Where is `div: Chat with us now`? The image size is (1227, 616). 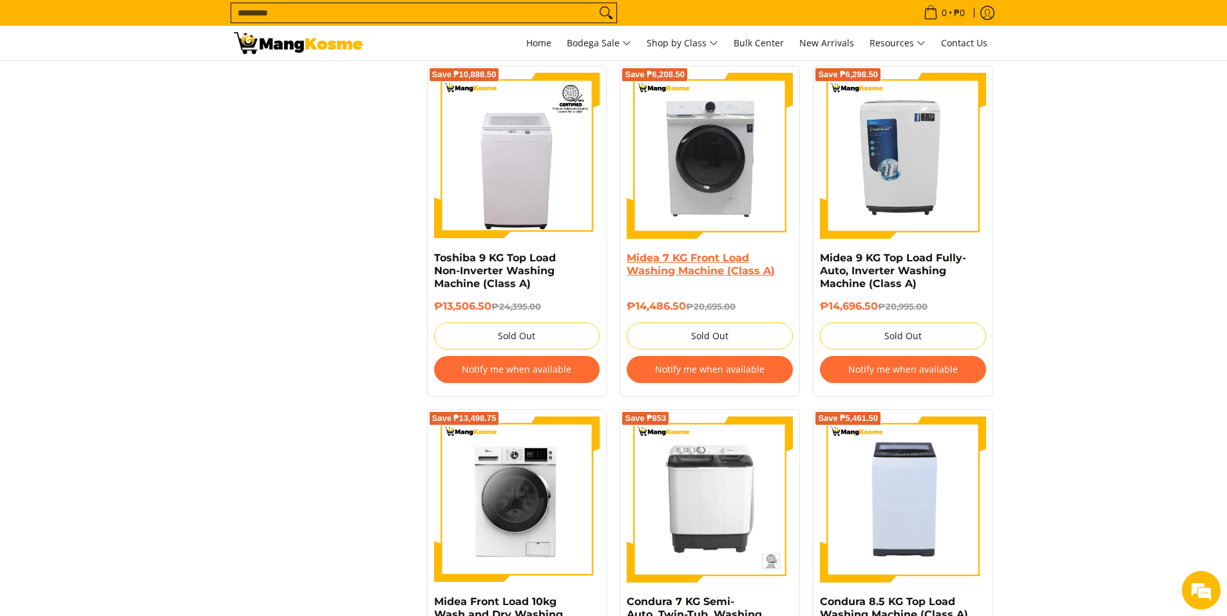
div: Chat with us now is located at coordinates (142, 81).